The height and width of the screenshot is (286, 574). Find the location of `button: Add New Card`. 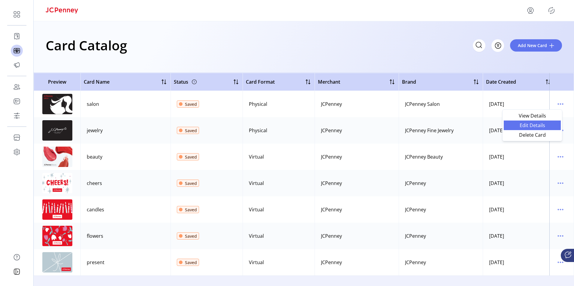

button: Add New Card is located at coordinates (536, 45).